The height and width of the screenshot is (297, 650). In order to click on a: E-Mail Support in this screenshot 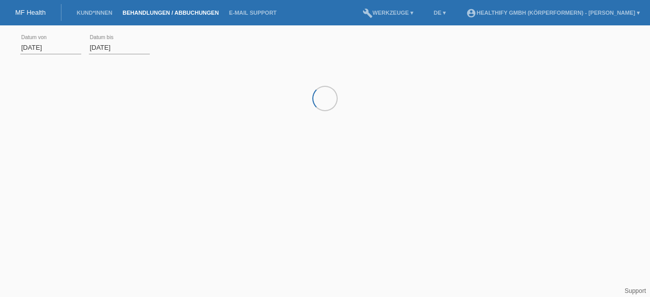, I will do `click(253, 13)`.